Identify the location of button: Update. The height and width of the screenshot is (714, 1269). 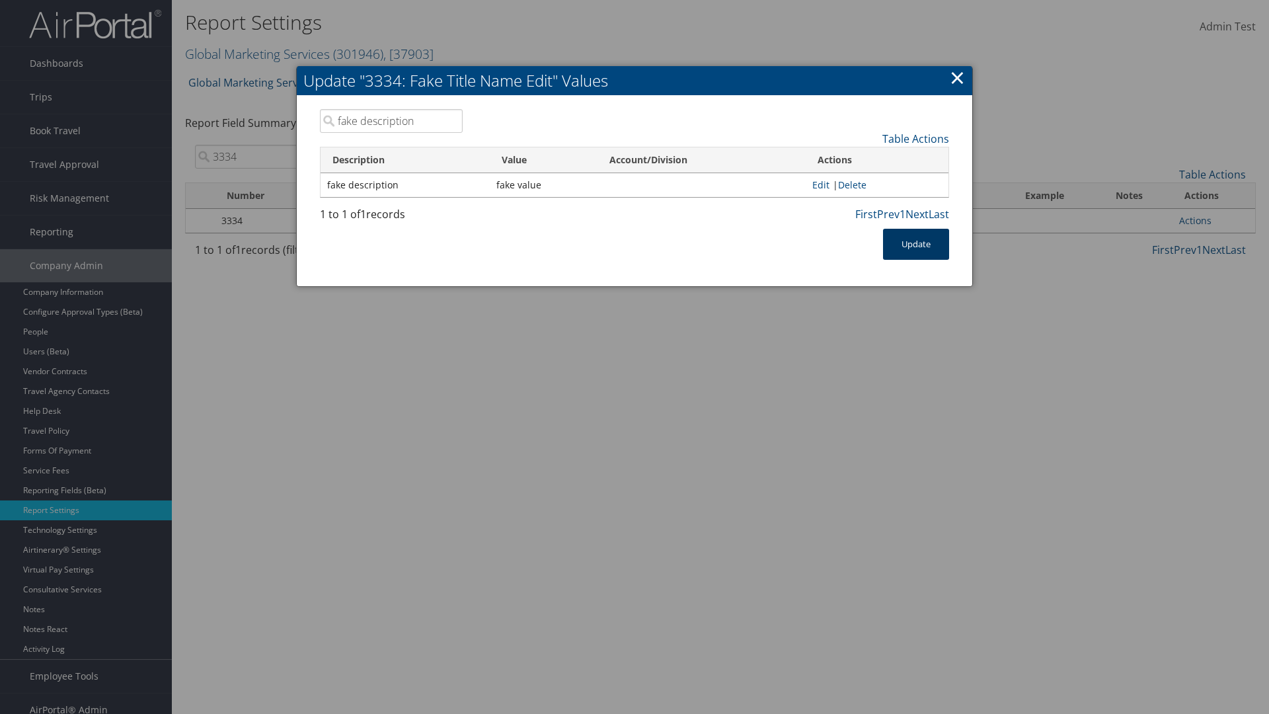
(916, 244).